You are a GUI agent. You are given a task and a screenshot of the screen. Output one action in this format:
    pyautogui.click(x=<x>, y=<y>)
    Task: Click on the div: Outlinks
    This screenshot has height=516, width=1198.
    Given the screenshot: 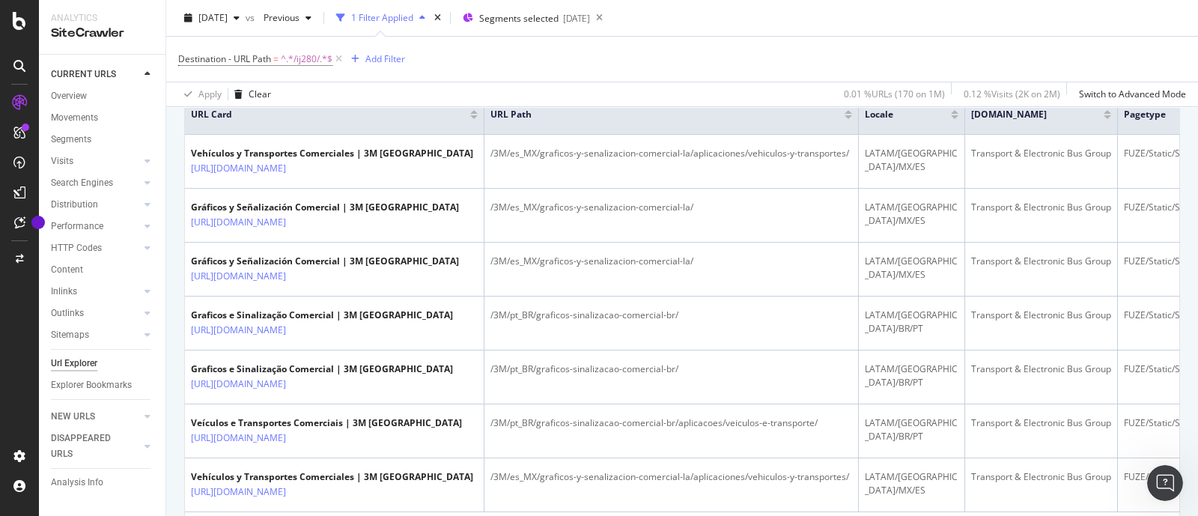 What is the action you would take?
    pyautogui.click(x=67, y=313)
    